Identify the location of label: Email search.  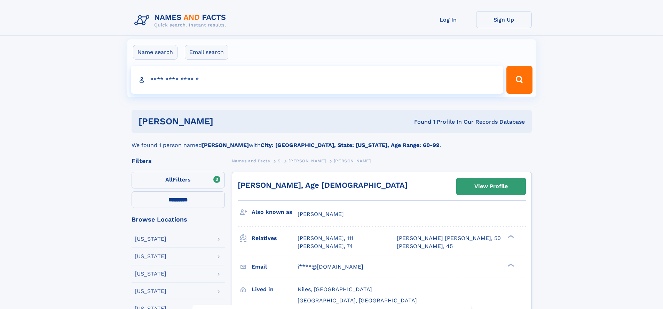
(206, 52).